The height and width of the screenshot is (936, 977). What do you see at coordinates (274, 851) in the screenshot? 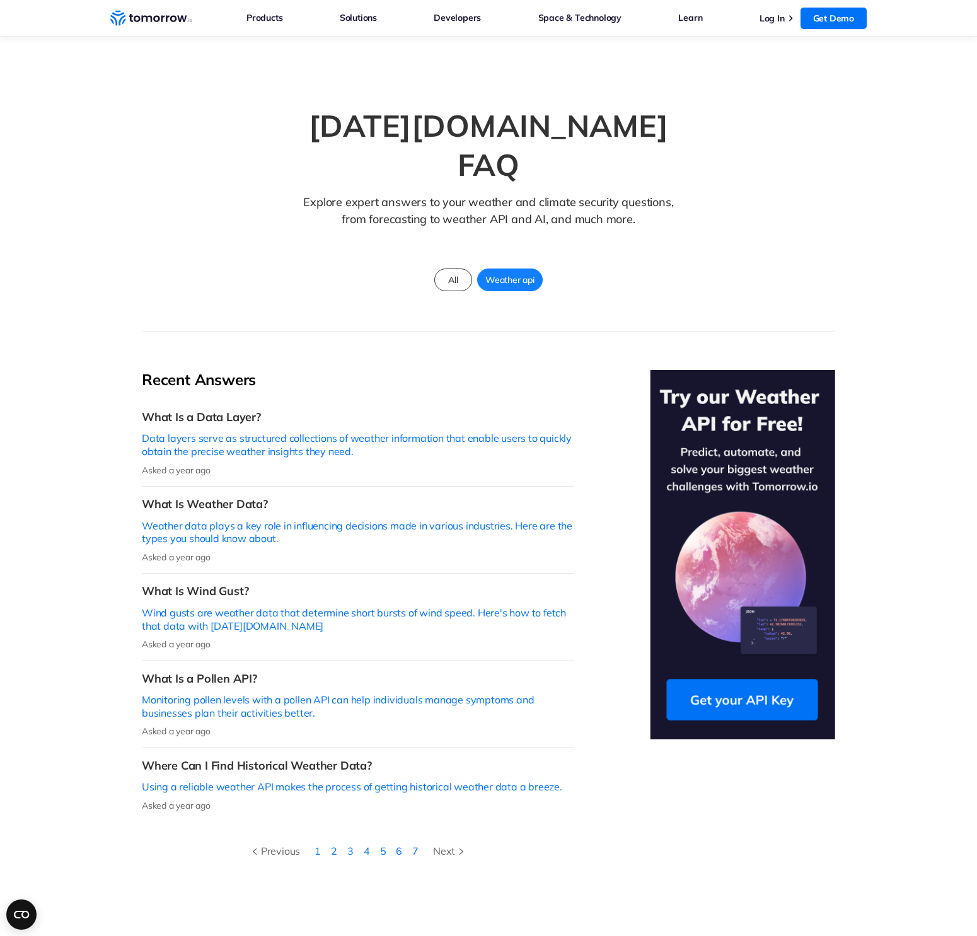
I see `div: Previous` at bounding box center [274, 851].